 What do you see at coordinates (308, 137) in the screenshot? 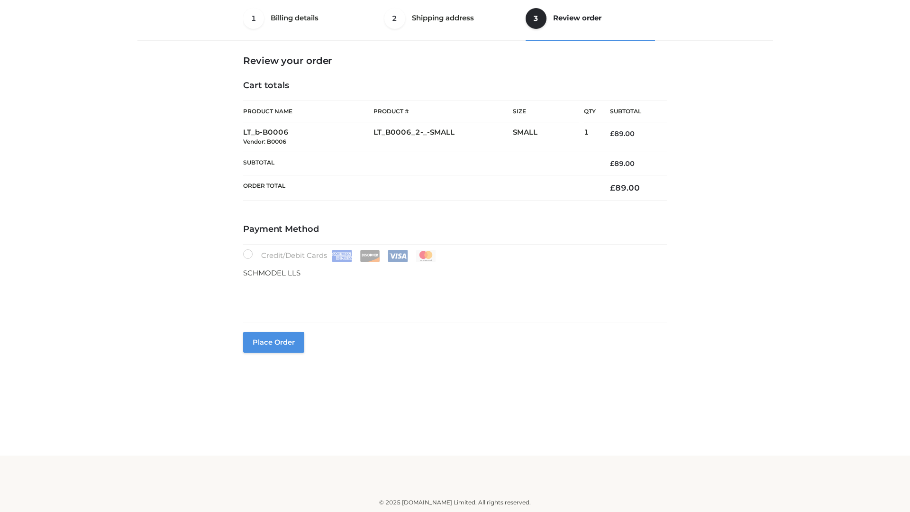
I see `td: LT_b-B0006` at bounding box center [308, 137].